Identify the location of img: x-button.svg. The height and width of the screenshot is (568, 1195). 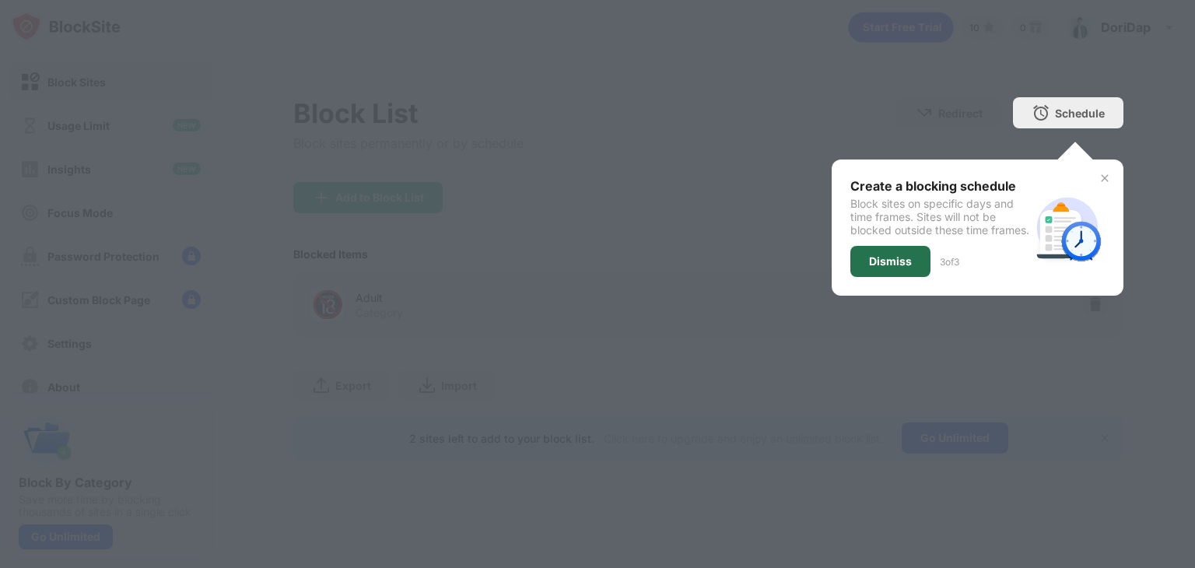
(1105, 178).